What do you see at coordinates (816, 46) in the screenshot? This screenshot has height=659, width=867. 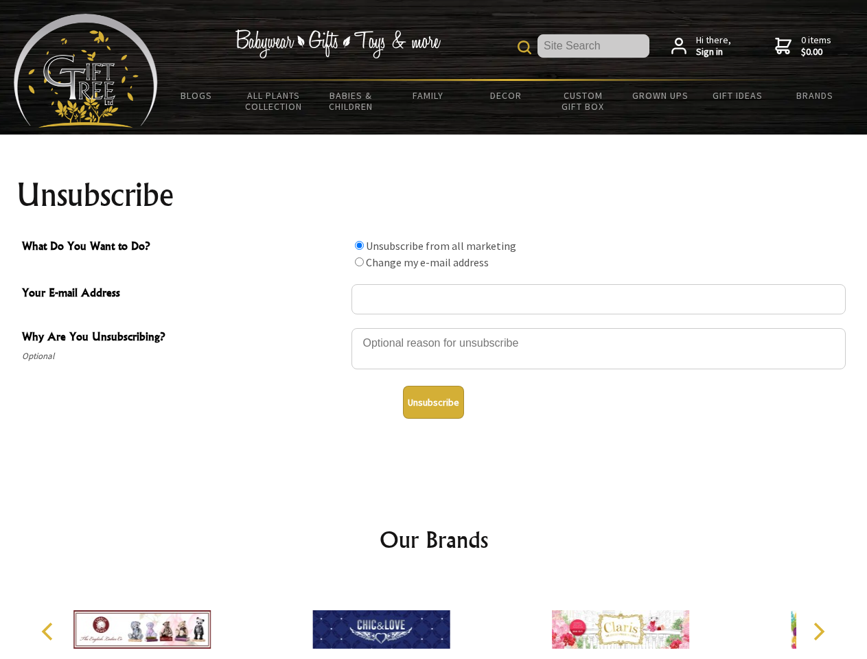 I see `span: 0 items` at bounding box center [816, 46].